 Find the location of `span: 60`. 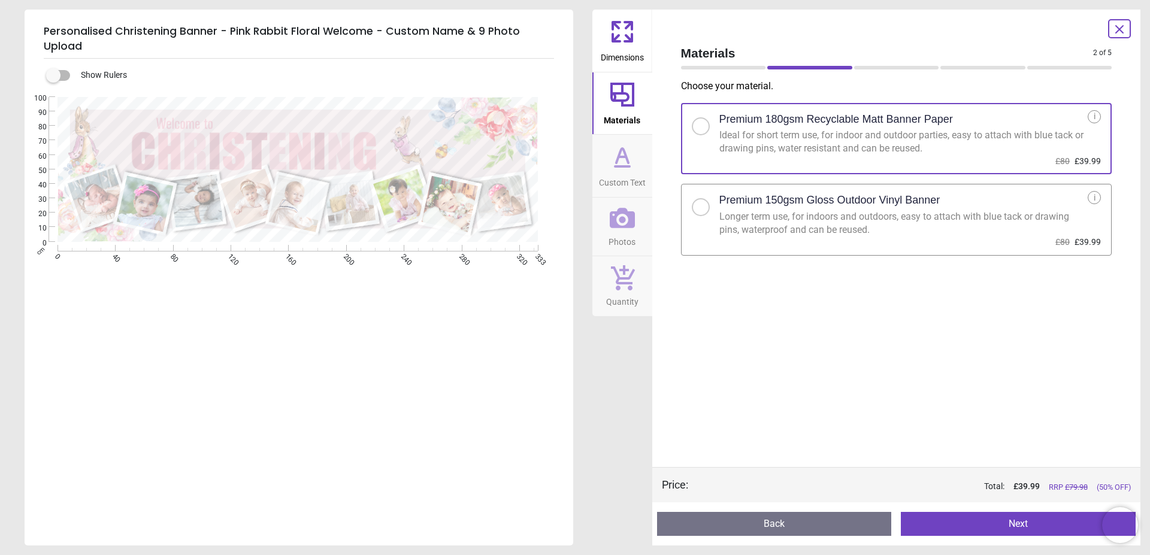

span: 60 is located at coordinates (35, 156).